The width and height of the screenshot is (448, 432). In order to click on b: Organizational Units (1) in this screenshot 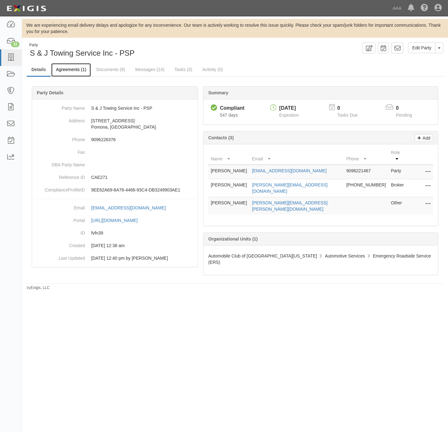, I will do `click(233, 239)`.